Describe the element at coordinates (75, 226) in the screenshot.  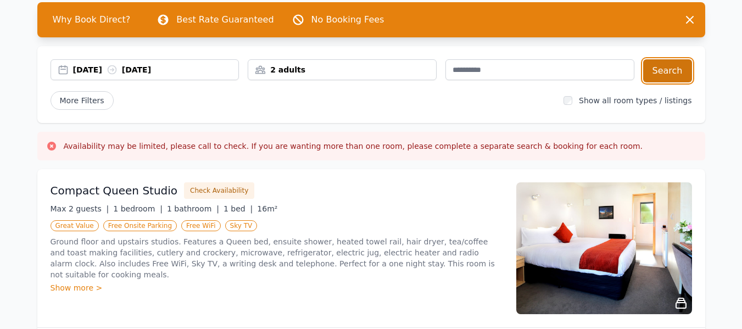
I see `span: Great Value` at that location.